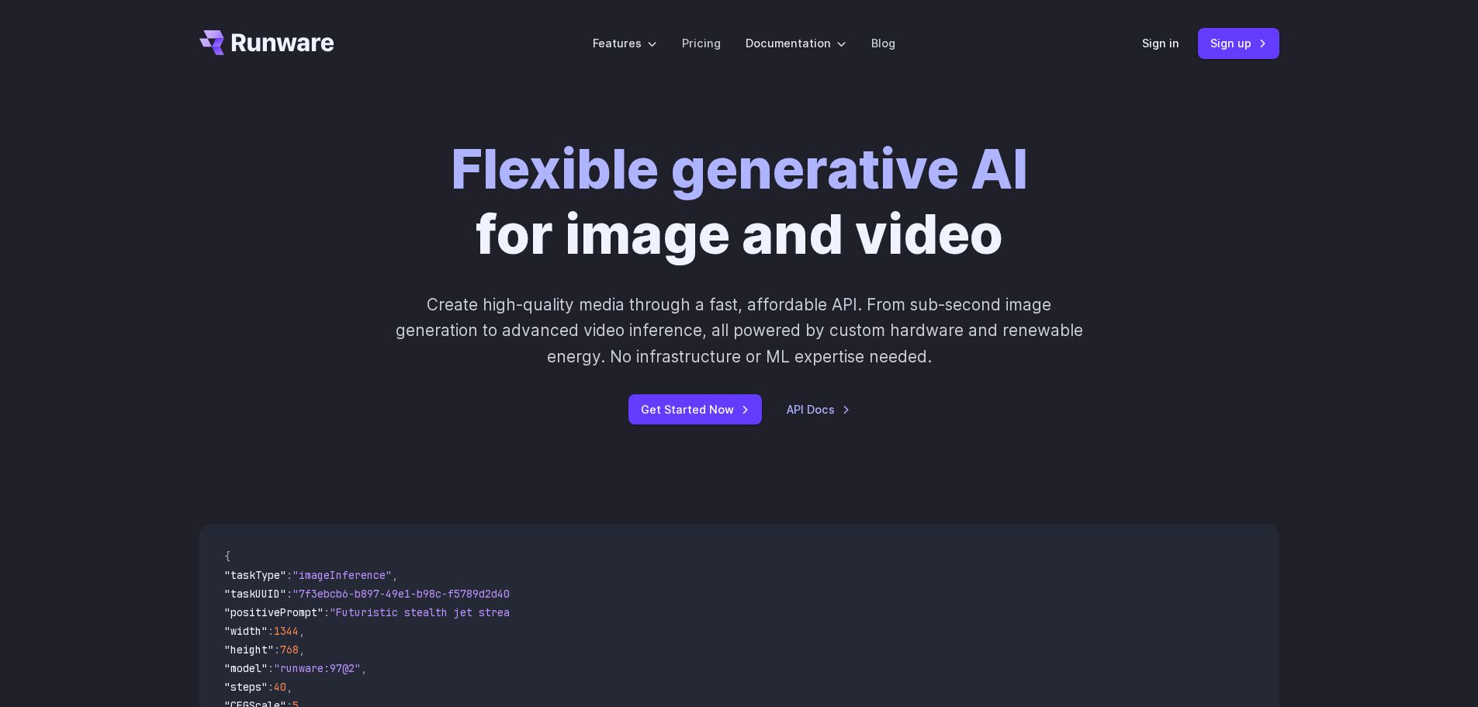 Image resolution: width=1478 pixels, height=707 pixels. What do you see at coordinates (701, 43) in the screenshot?
I see `a: Pricing` at bounding box center [701, 43].